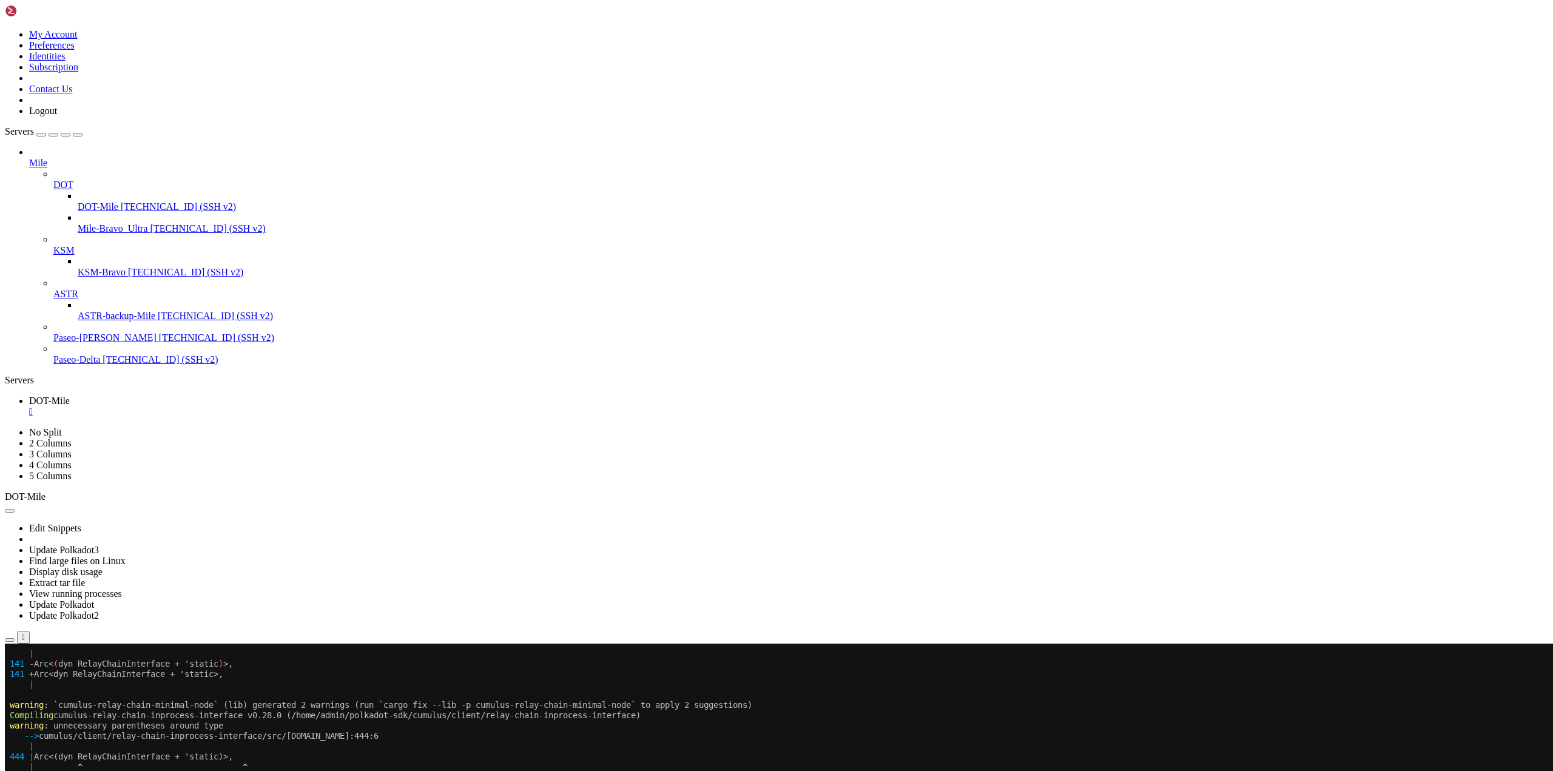  Describe the element at coordinates (700, 216) in the screenshot. I see `x-row: cumulus-client-service v0.28.0 (/home/admin/polkadot-sdk/cumulus/client/service)` at that location.